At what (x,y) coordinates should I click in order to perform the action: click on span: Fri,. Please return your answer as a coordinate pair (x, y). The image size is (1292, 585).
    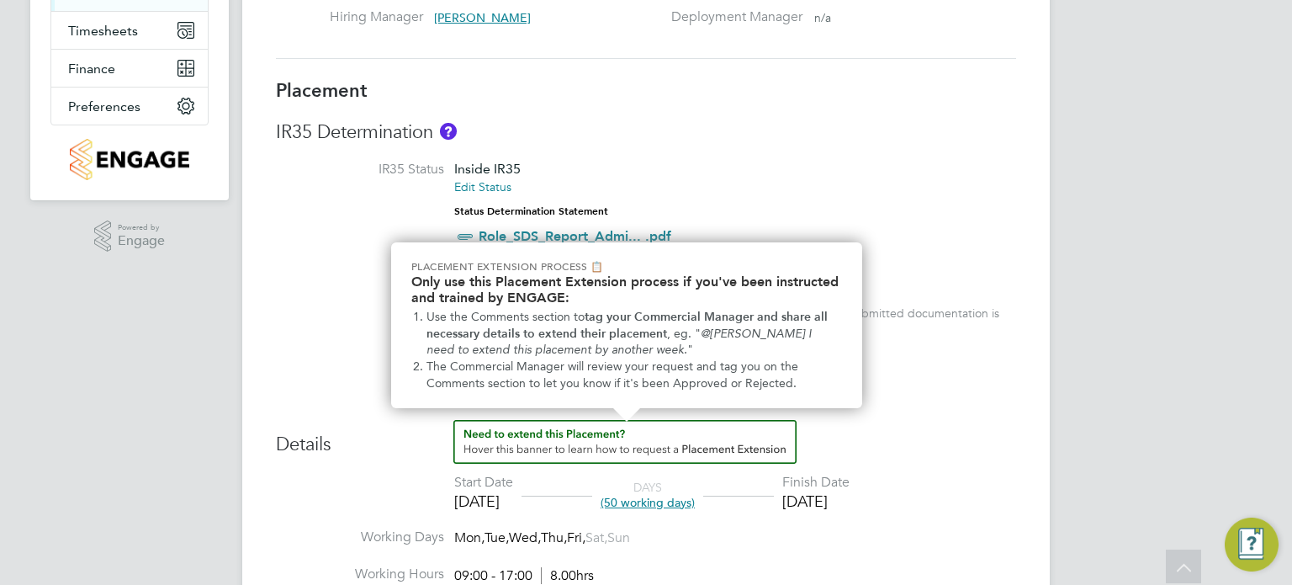
    Looking at the image, I should click on (576, 538).